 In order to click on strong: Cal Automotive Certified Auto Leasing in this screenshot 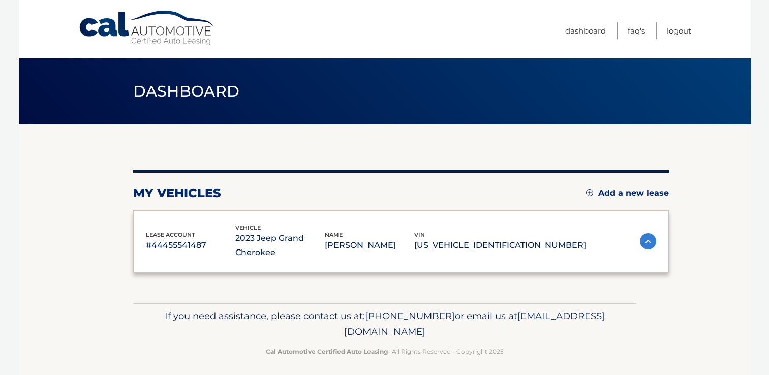, I will do `click(327, 351)`.